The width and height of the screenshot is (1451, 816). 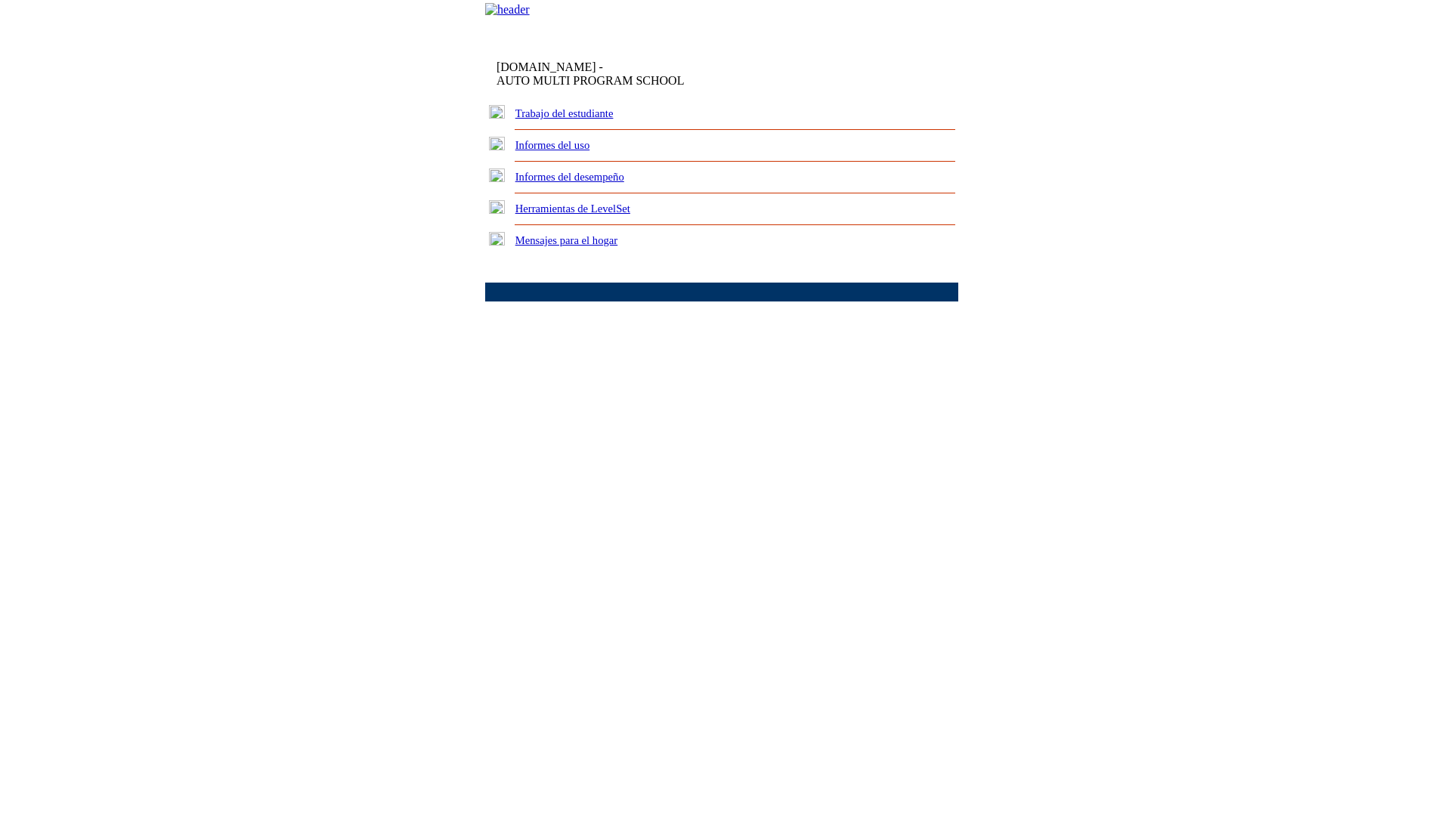 I want to click on a: Herramientas de LevelSet, so click(x=573, y=209).